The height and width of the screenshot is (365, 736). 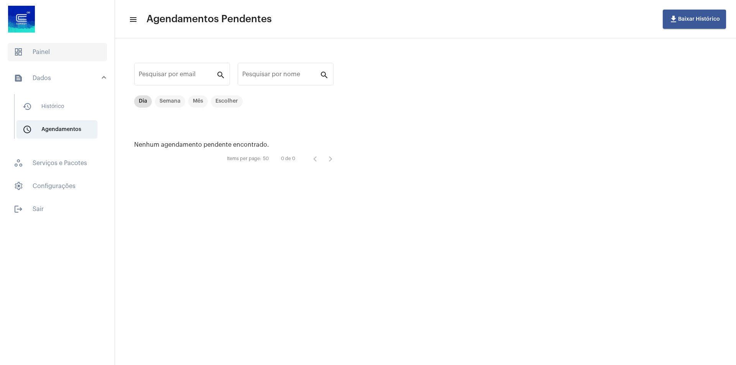 I want to click on span: Baixar Histórico, so click(x=694, y=19).